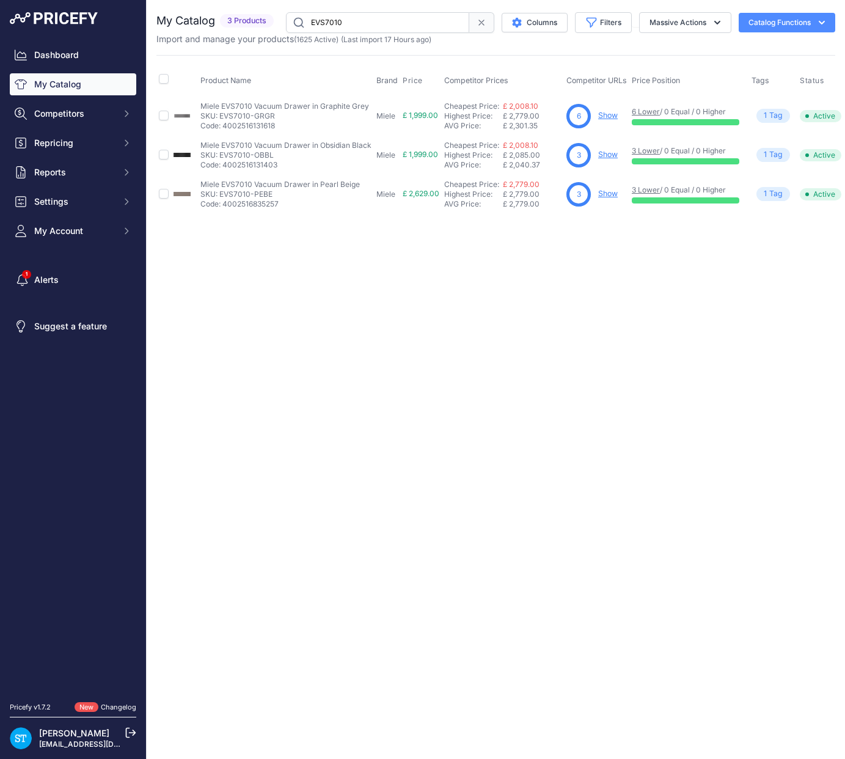 The width and height of the screenshot is (845, 759). What do you see at coordinates (521, 184) in the screenshot?
I see `a: £ 2,779.00` at bounding box center [521, 184].